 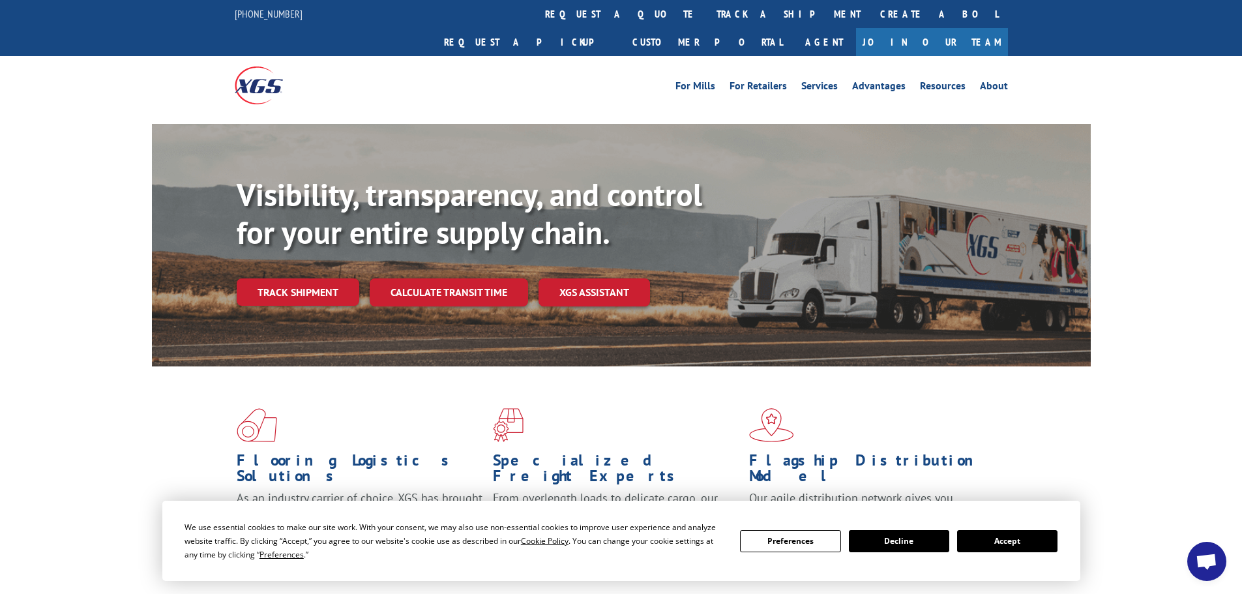 What do you see at coordinates (359, 513) in the screenshot?
I see `span: As an industry carrier of choice, XGS has brought innovation and dedication to flooring logistics...` at bounding box center [359, 513].